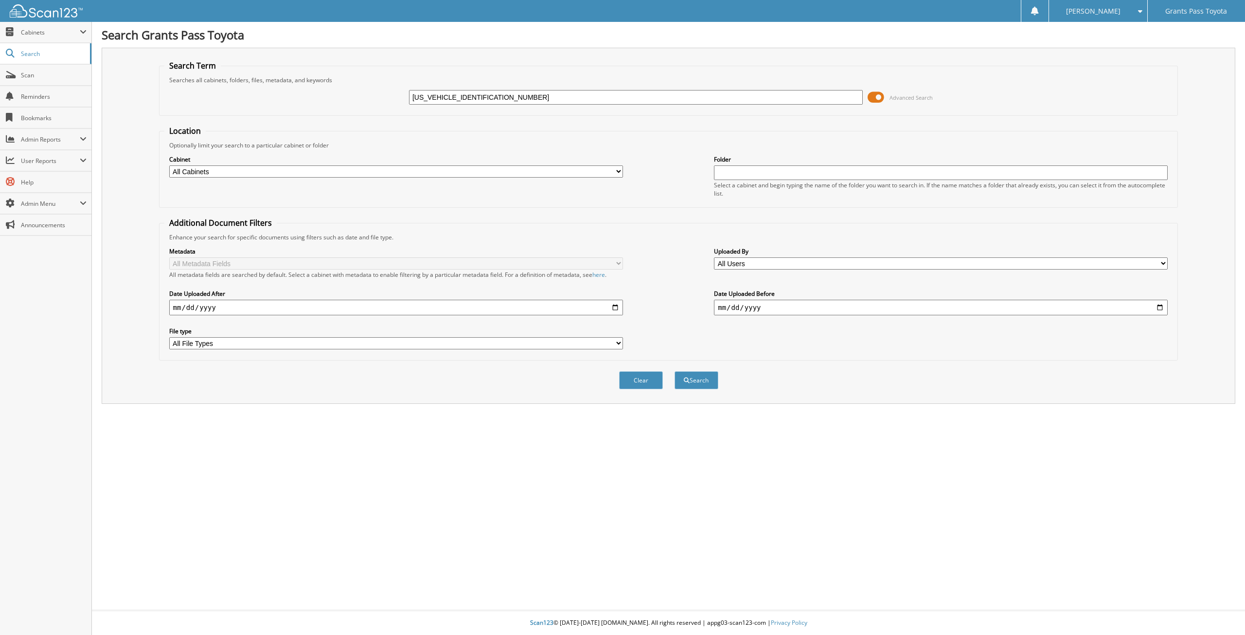 This screenshot has height=635, width=1245. I want to click on label: Date Uploaded Before, so click(941, 293).